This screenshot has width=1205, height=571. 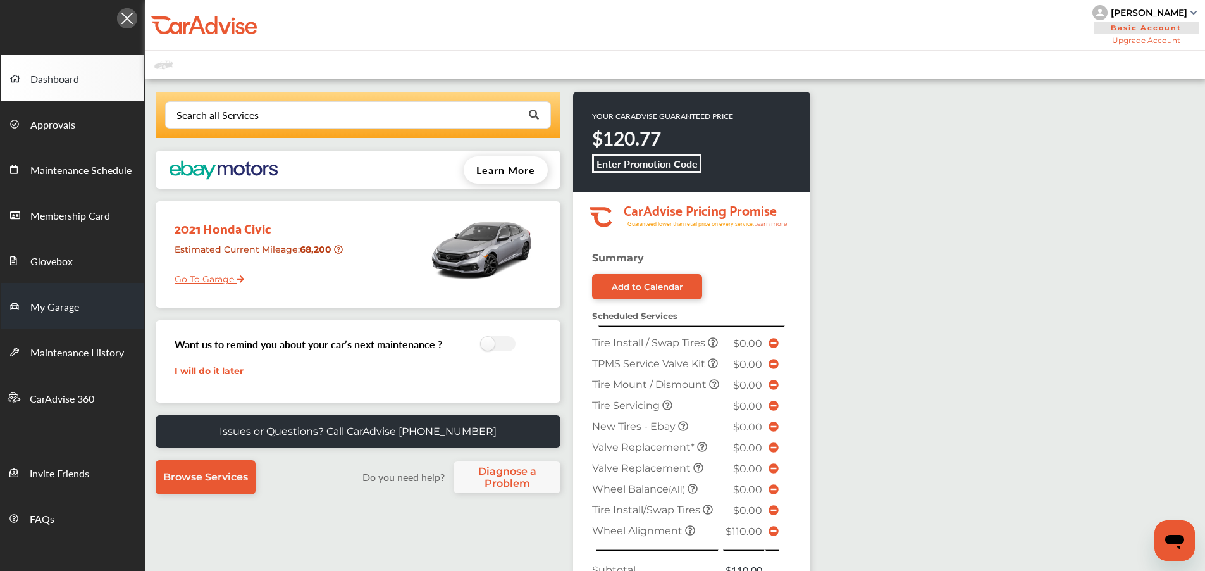 What do you see at coordinates (59, 474) in the screenshot?
I see `span: Invite Friends` at bounding box center [59, 474].